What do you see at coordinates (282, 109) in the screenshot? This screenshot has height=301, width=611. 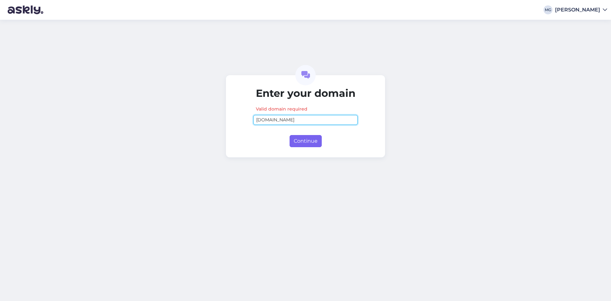 I see `span: Valid domain required` at bounding box center [282, 109].